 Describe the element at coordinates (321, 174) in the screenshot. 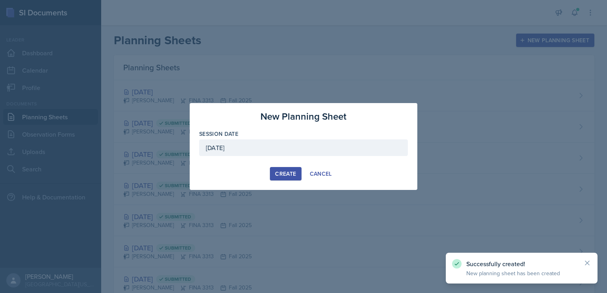

I see `div: Cancel` at that location.